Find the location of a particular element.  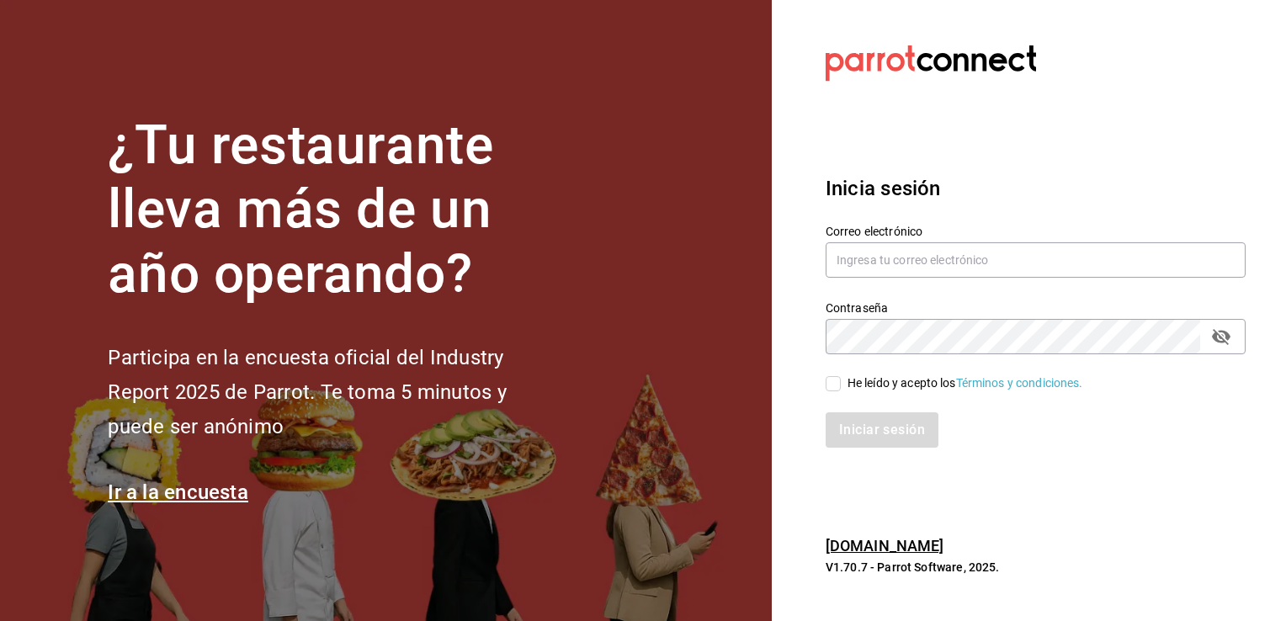

label: Contraseña is located at coordinates (1035, 307).